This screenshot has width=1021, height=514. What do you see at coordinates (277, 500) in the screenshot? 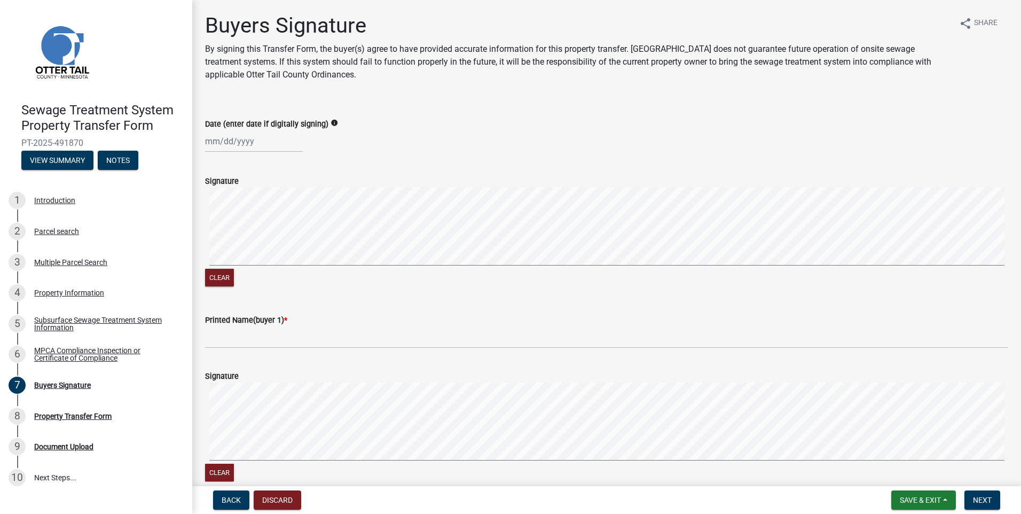
I see `button: Discard` at bounding box center [277, 500].